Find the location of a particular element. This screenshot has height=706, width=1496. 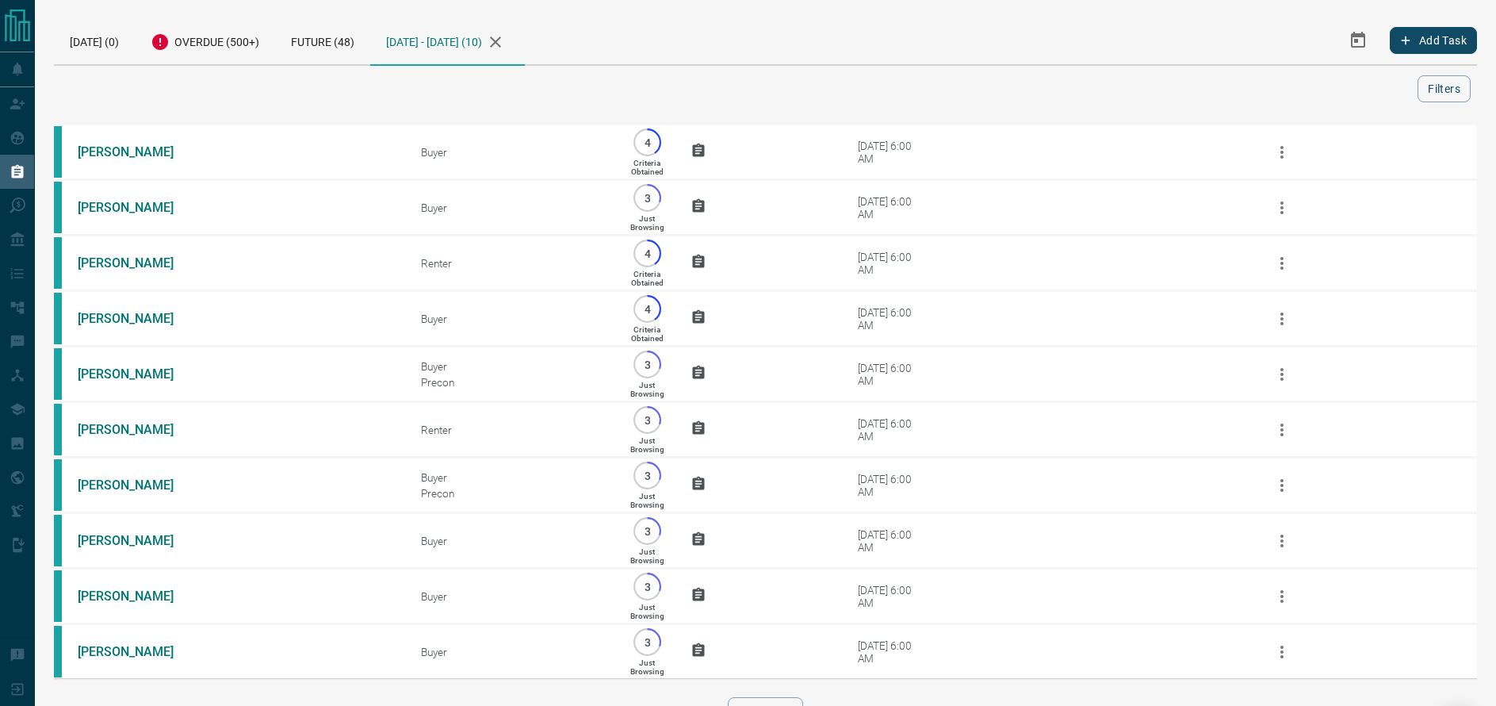

button: Filters is located at coordinates (1444, 89).